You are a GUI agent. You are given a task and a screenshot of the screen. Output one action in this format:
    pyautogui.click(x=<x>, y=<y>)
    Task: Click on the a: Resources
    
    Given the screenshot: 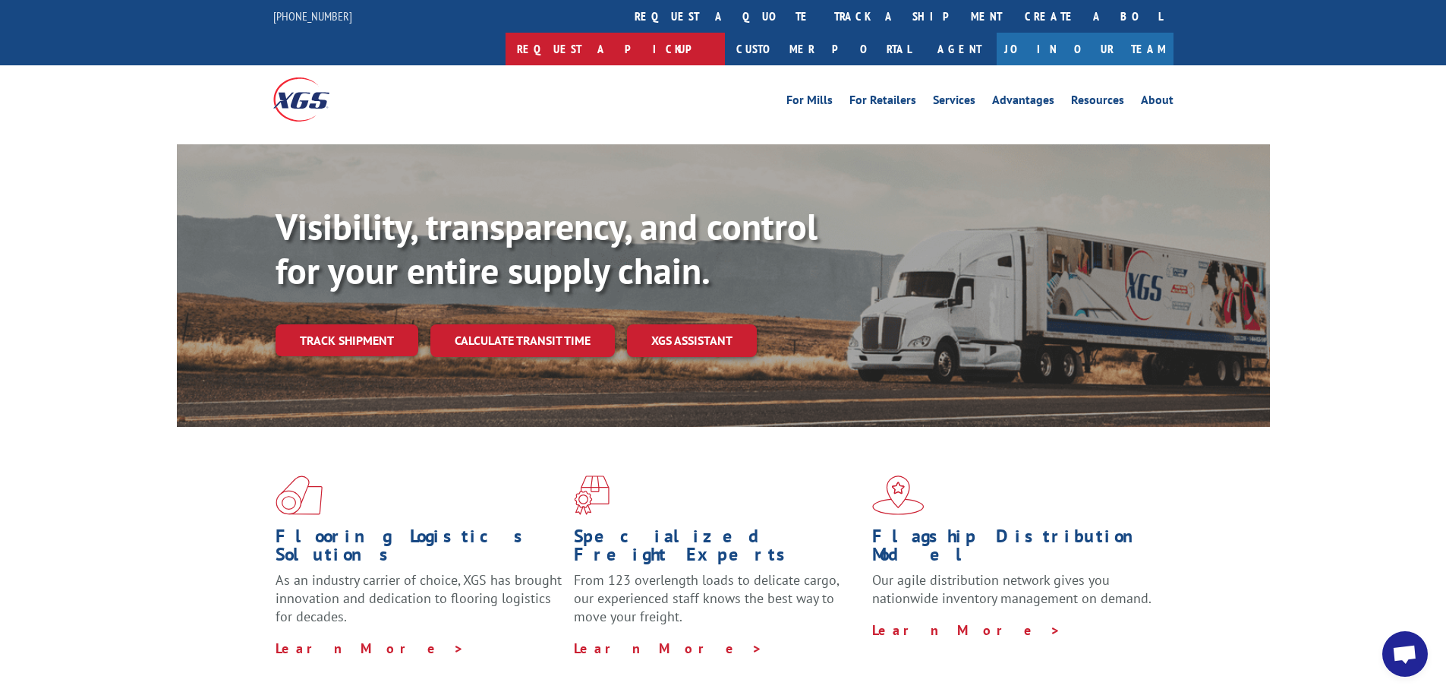 What is the action you would take?
    pyautogui.click(x=1098, y=102)
    